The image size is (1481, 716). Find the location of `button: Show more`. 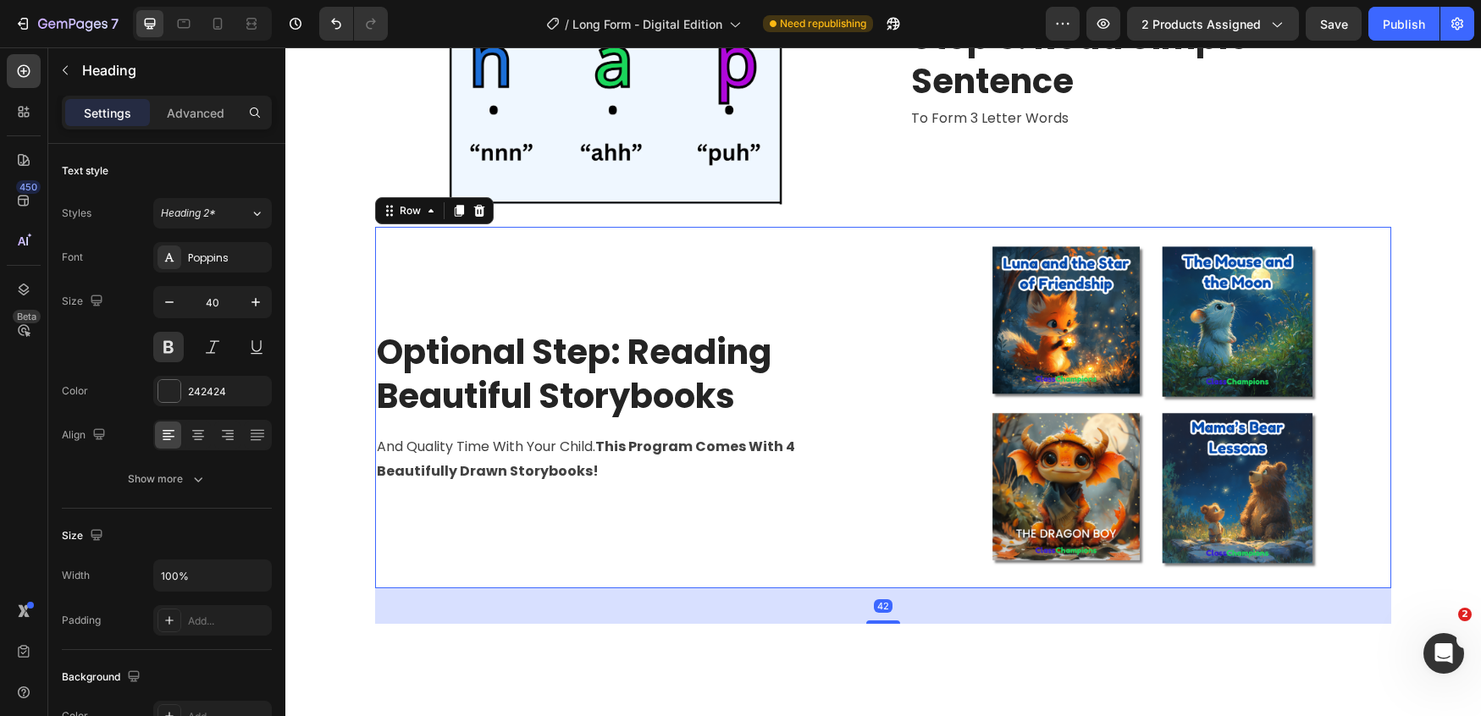

button: Show more is located at coordinates (167, 479).